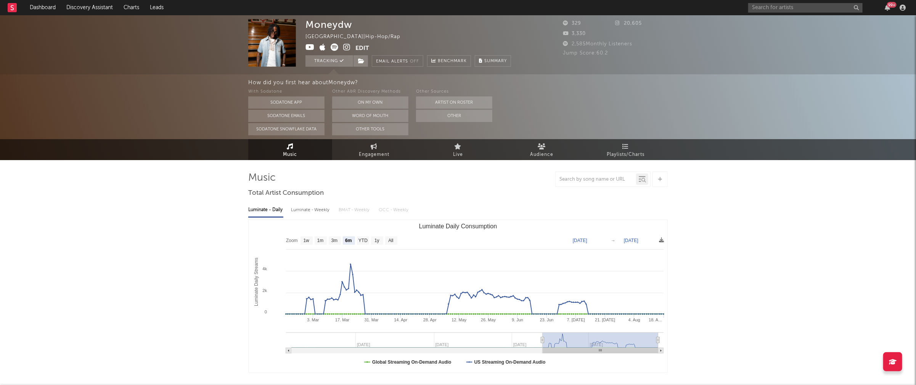 The image size is (916, 385). Describe the element at coordinates (257, 282) in the screenshot. I see `text: Luminate Daily Streams` at that location.